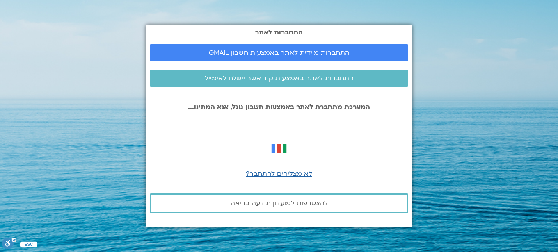  I want to click on span: לא מצליחים להתחבר?, so click(279, 174).